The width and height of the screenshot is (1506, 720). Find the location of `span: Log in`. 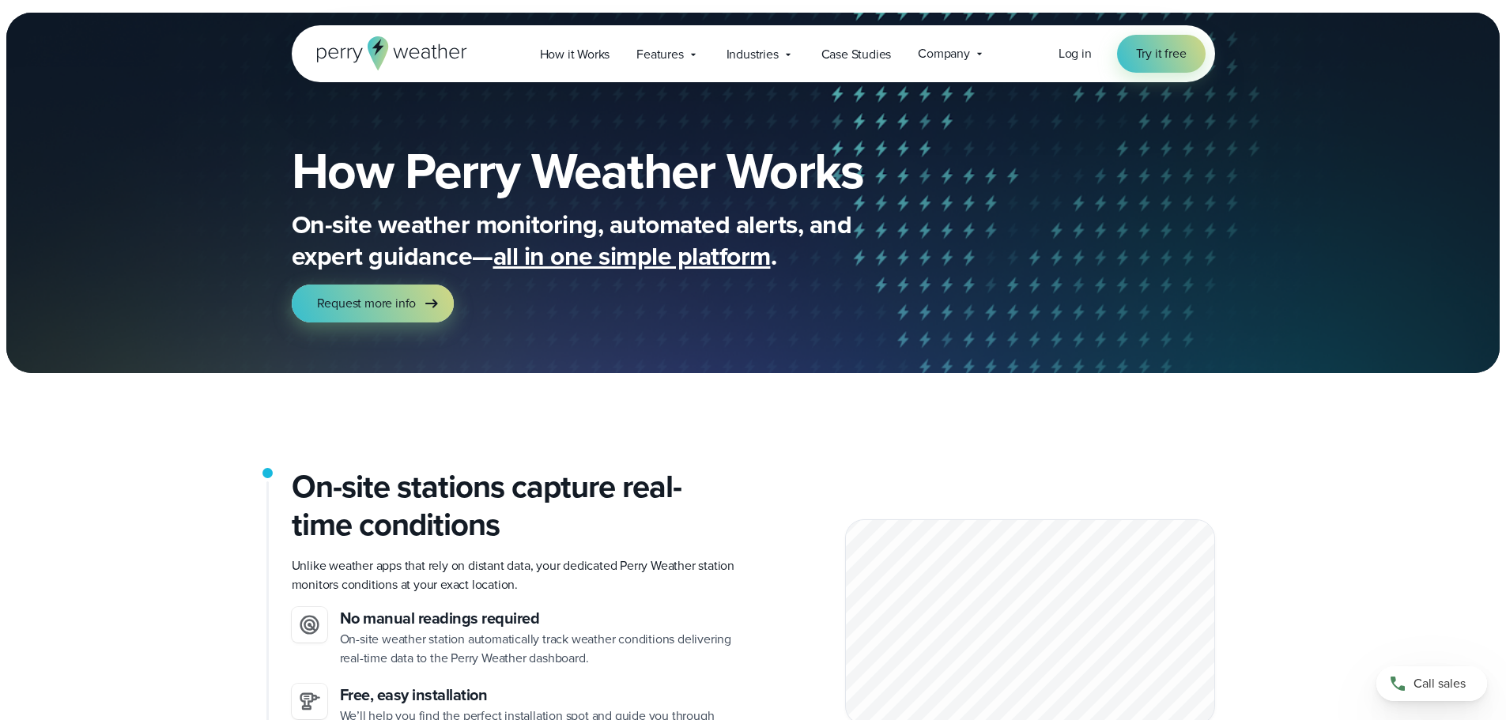

span: Log in is located at coordinates (1075, 53).